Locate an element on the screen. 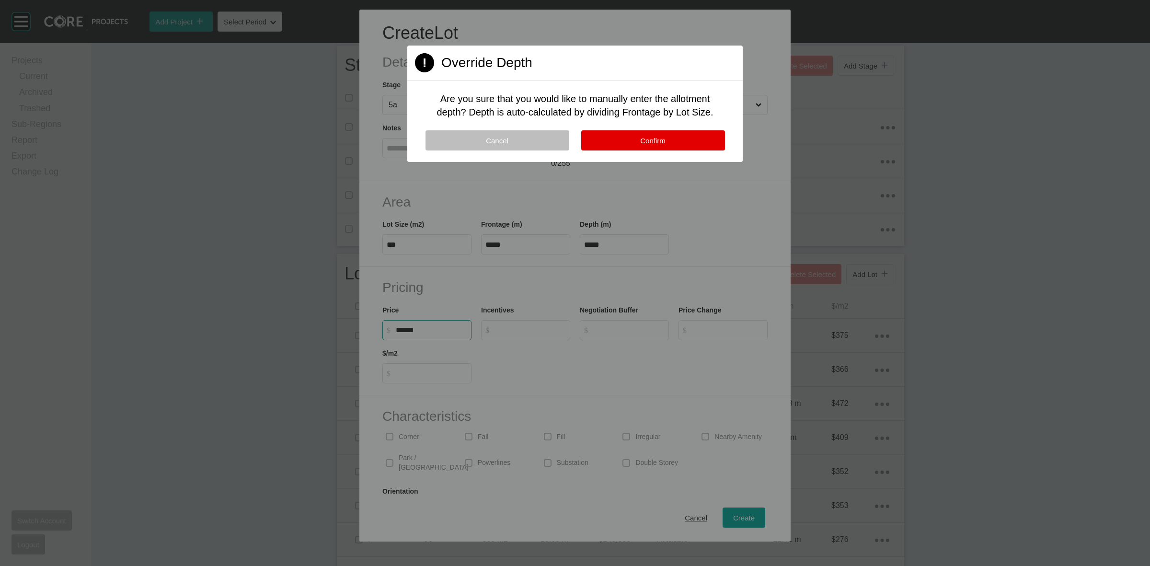 The height and width of the screenshot is (566, 1150). span: Cancel is located at coordinates (497, 140).